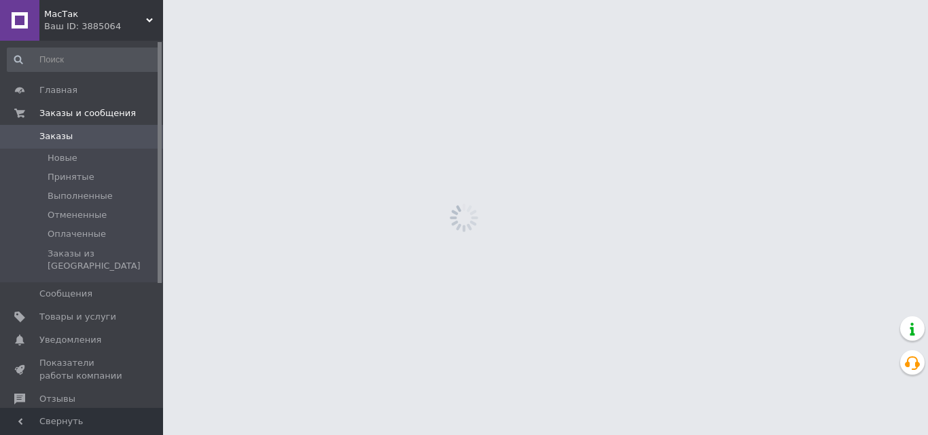  Describe the element at coordinates (62, 158) in the screenshot. I see `span: Новые` at that location.